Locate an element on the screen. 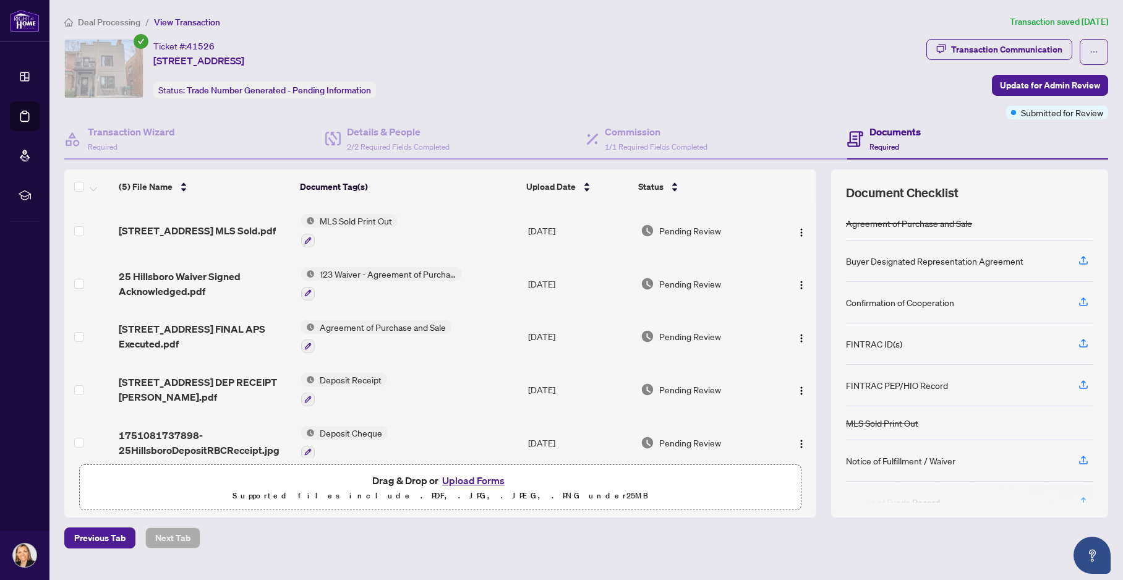 The width and height of the screenshot is (1123, 580). span: Upload Date is located at coordinates (551, 187).